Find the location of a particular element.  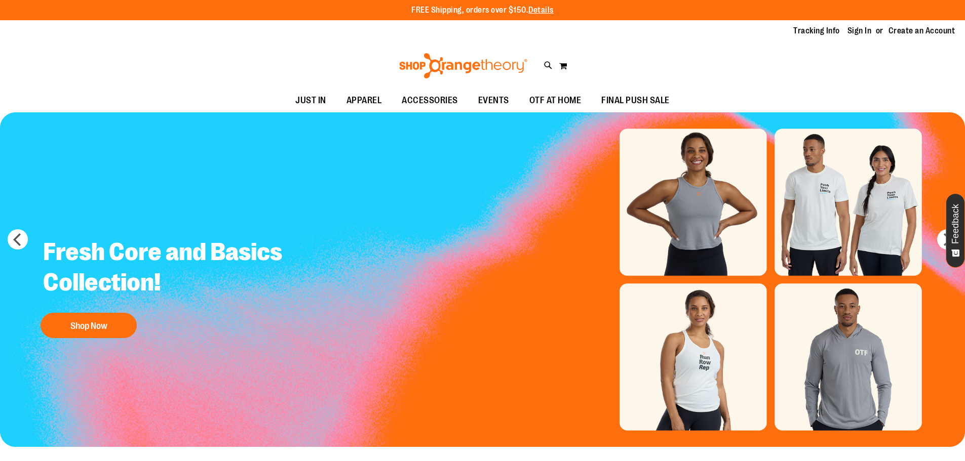

a: JUST IN is located at coordinates (310, 101).